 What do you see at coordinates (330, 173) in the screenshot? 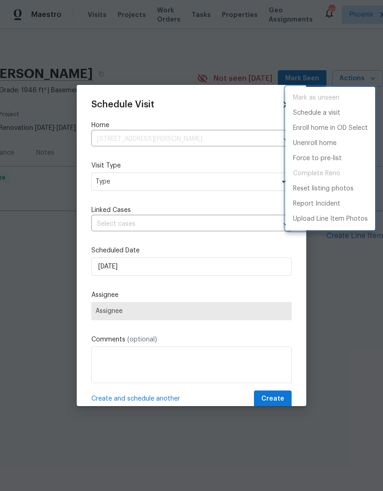
I see `span: Project is already completed` at bounding box center [330, 173].